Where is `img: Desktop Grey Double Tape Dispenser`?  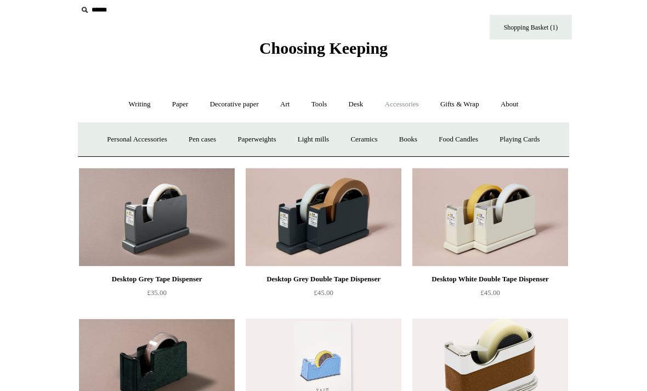 img: Desktop Grey Double Tape Dispenser is located at coordinates (323, 217).